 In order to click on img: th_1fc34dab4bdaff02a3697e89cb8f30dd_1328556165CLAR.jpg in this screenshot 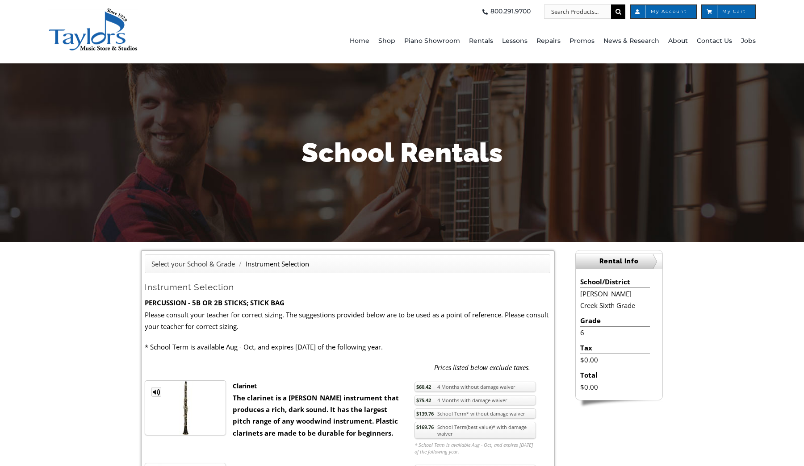, I will do `click(185, 408)`.